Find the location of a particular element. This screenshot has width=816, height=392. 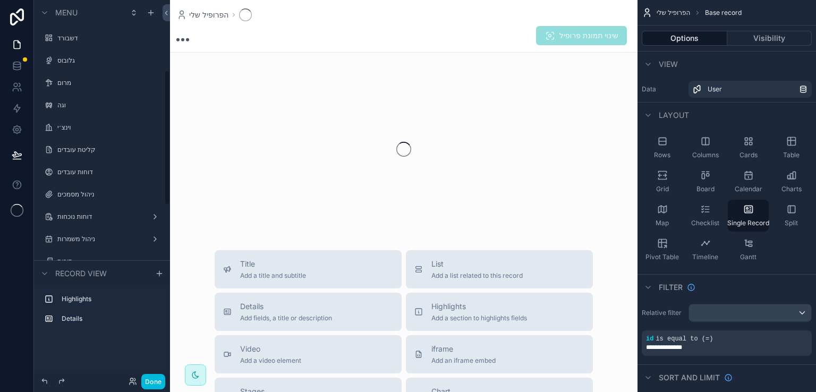

label: מרום is located at coordinates (107, 83).